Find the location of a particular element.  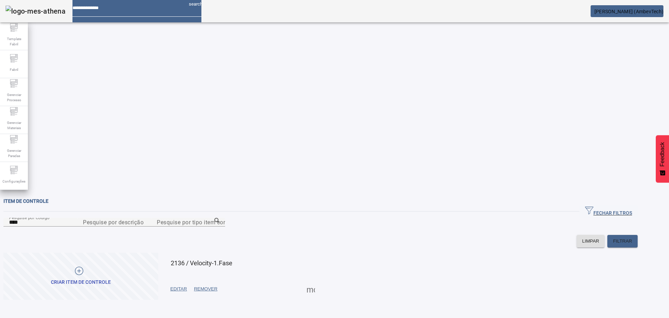

span: FECHAR FILTROS is located at coordinates (609, 211).